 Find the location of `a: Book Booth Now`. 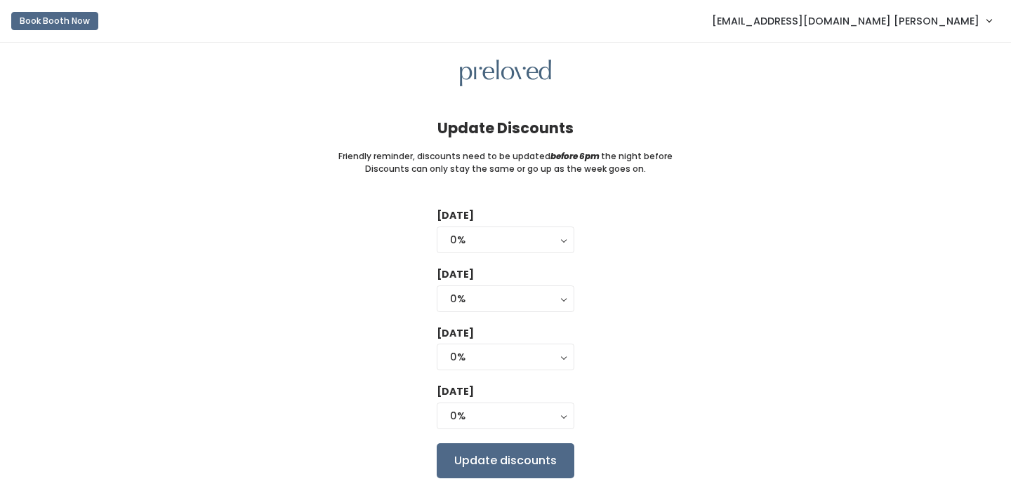

a: Book Booth Now is located at coordinates (55, 21).